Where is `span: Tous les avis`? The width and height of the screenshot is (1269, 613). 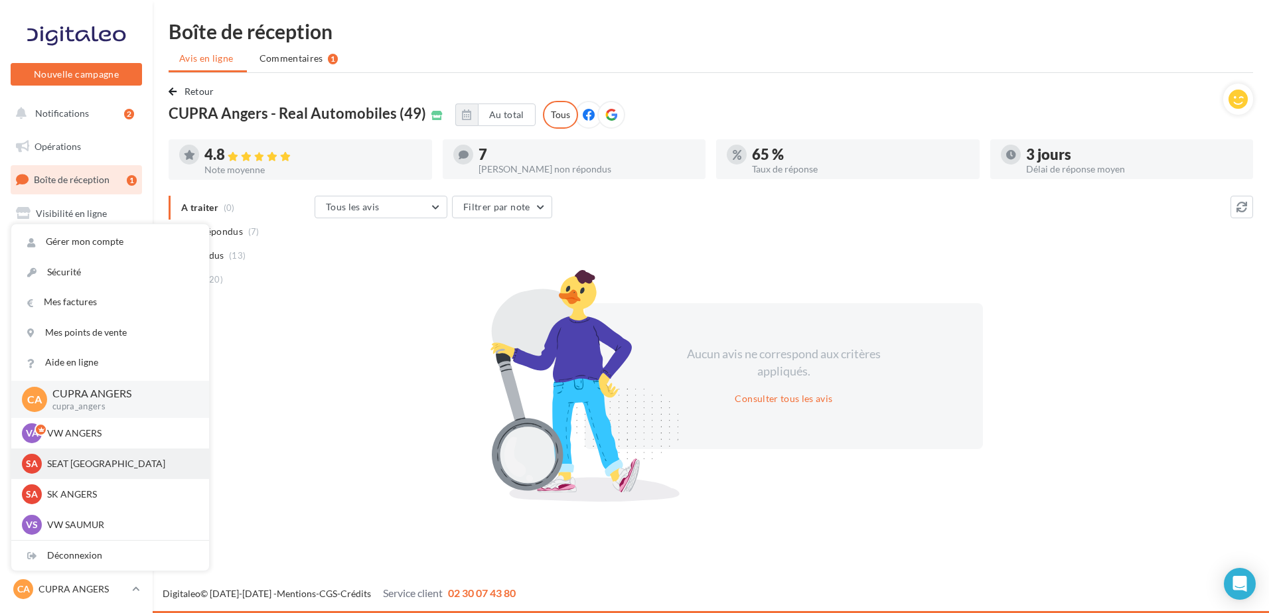
span: Tous les avis is located at coordinates (352, 206).